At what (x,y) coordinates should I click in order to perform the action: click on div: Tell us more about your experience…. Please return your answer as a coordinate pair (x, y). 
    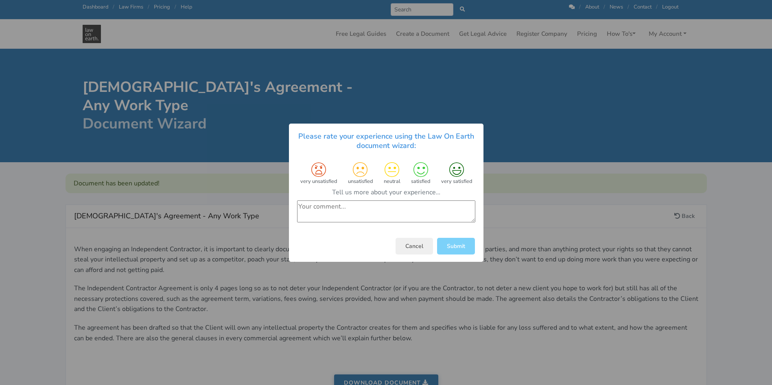
    Looking at the image, I should click on (386, 192).